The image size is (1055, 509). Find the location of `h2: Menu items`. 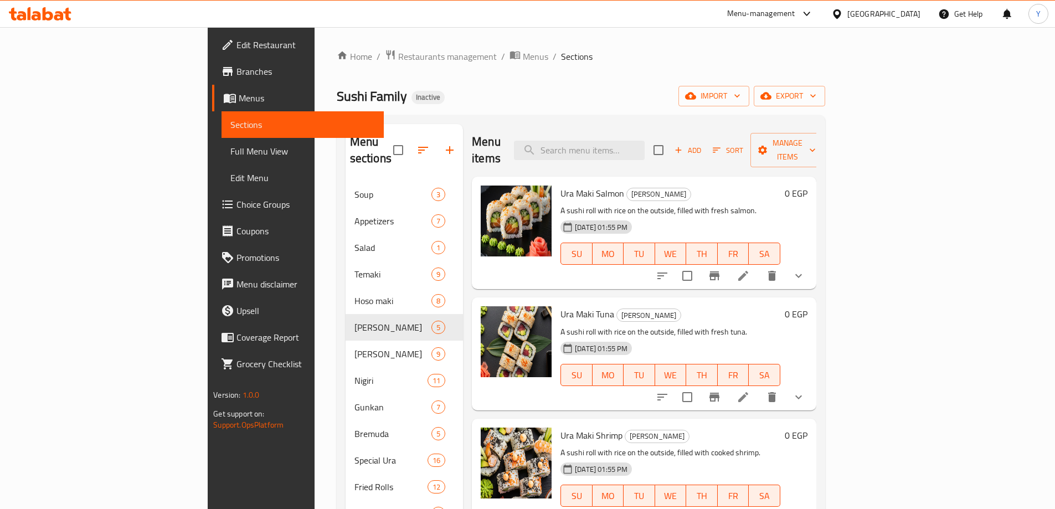

h2: Menu items is located at coordinates (486, 150).